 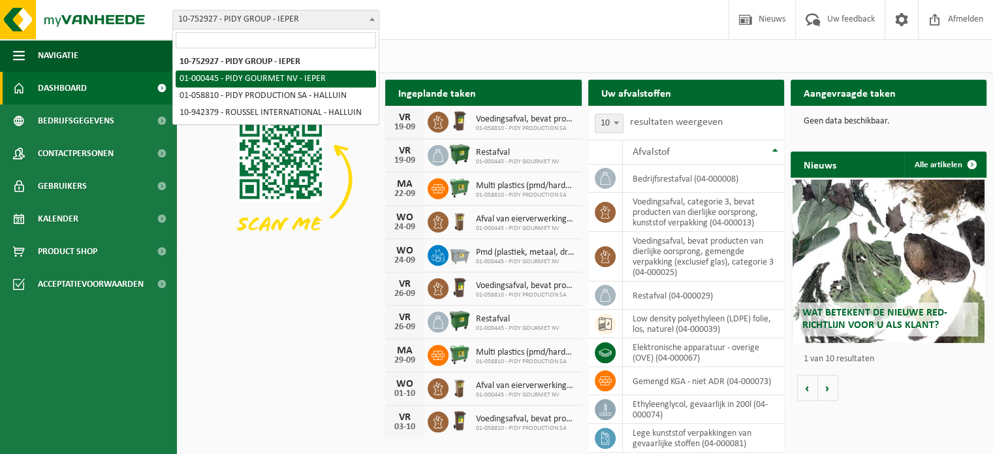 I want to click on label: resultaten weergeven, so click(x=676, y=122).